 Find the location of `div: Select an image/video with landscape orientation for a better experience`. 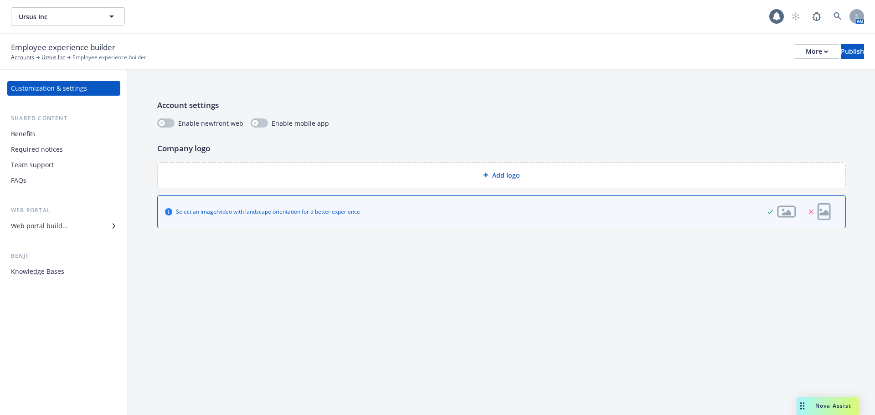

div: Select an image/video with landscape orientation for a better experience is located at coordinates (268, 211).